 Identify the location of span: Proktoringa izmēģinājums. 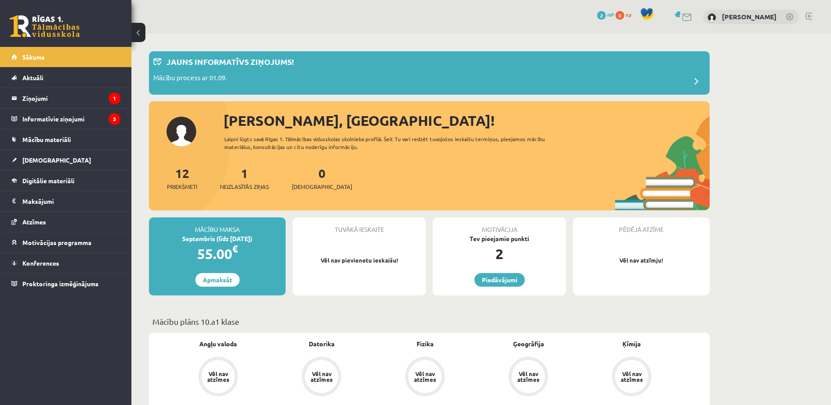
(60, 283).